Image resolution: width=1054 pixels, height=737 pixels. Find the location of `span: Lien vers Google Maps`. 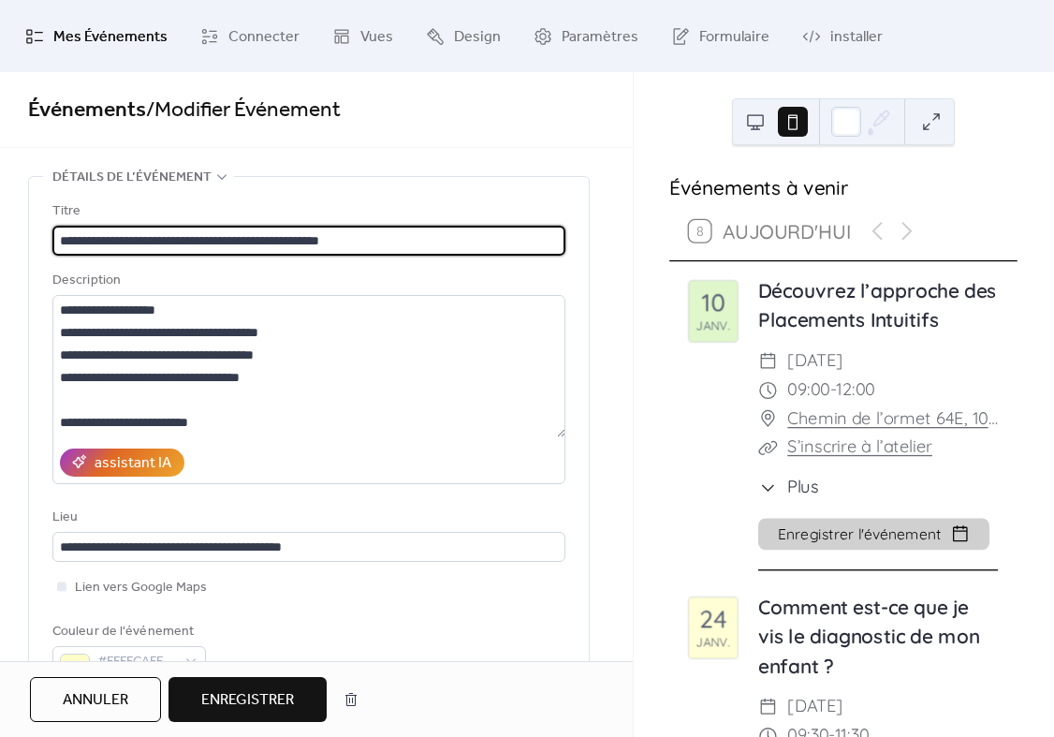

span: Lien vers Google Maps is located at coordinates (140, 588).